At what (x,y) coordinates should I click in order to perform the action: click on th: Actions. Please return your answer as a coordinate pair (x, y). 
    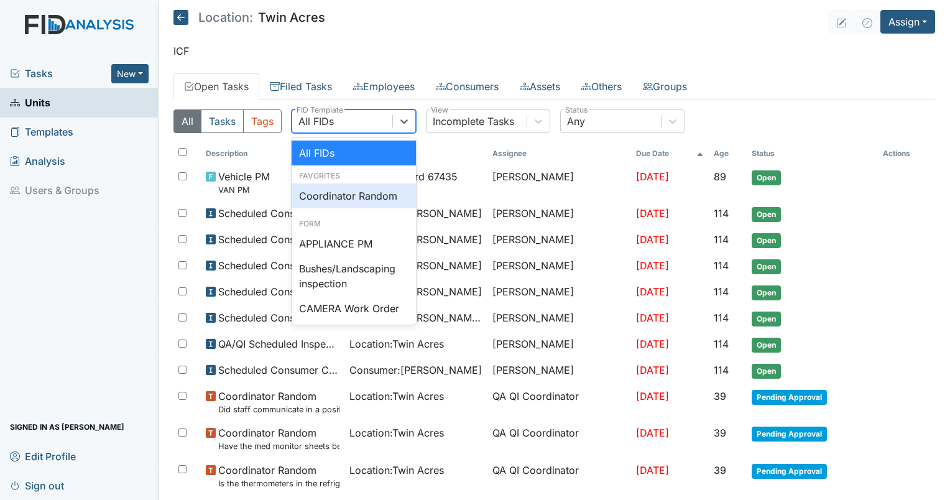
    Looking at the image, I should click on (906, 154).